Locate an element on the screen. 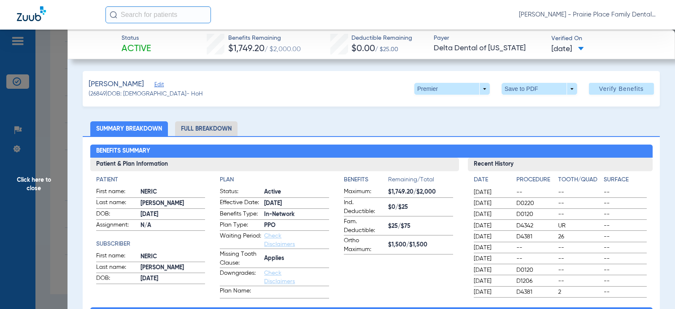 The image size is (675, 309). span: N/A is located at coordinates (173, 225).